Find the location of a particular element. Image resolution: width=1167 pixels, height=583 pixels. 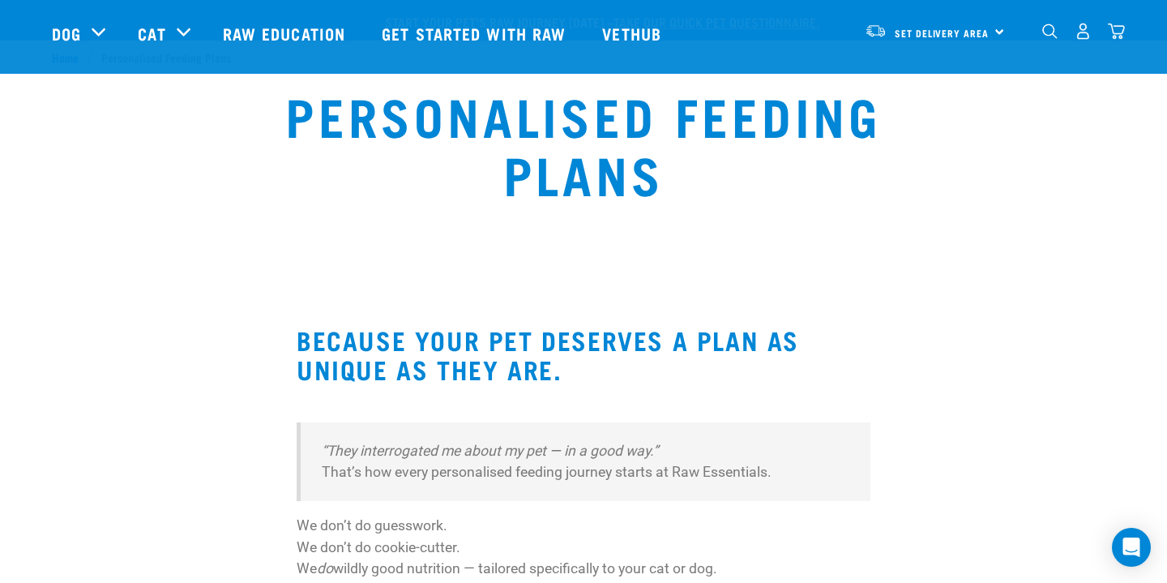

div: Open Intercom Messenger is located at coordinates (1132, 547).